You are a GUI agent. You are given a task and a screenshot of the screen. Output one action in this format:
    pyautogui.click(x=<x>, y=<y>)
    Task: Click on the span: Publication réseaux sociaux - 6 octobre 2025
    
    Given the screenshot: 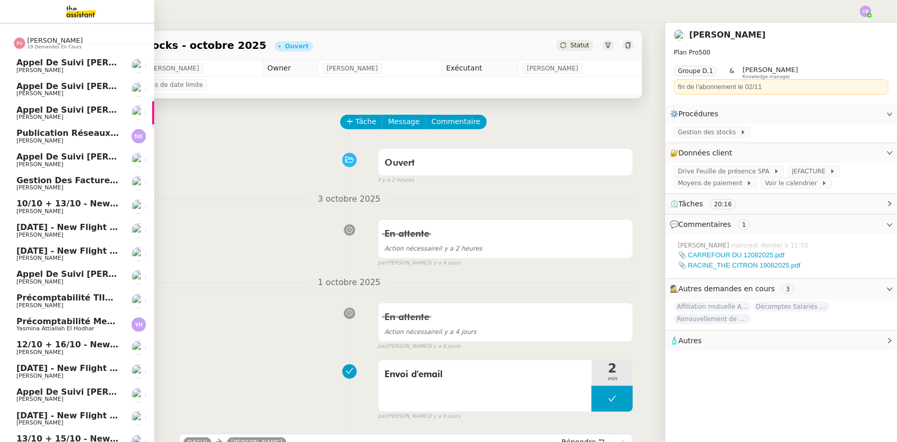 What is the action you would take?
    pyautogui.click(x=123, y=133)
    